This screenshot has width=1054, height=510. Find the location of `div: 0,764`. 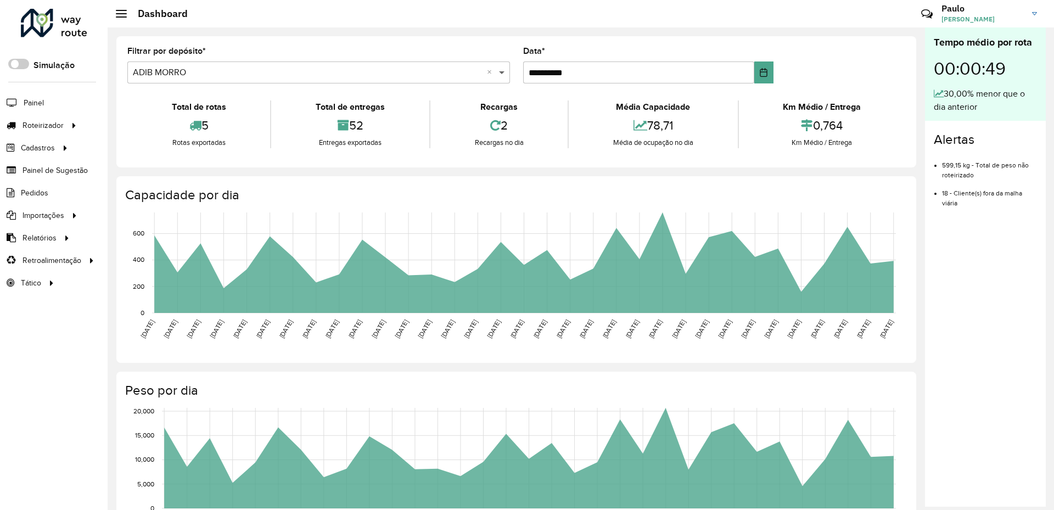

div: 0,764 is located at coordinates (821, 125).